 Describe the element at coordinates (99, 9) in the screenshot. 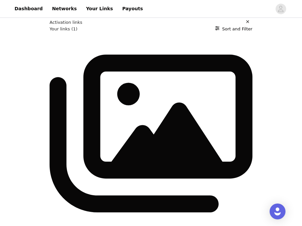

I see `a: Your Links` at that location.